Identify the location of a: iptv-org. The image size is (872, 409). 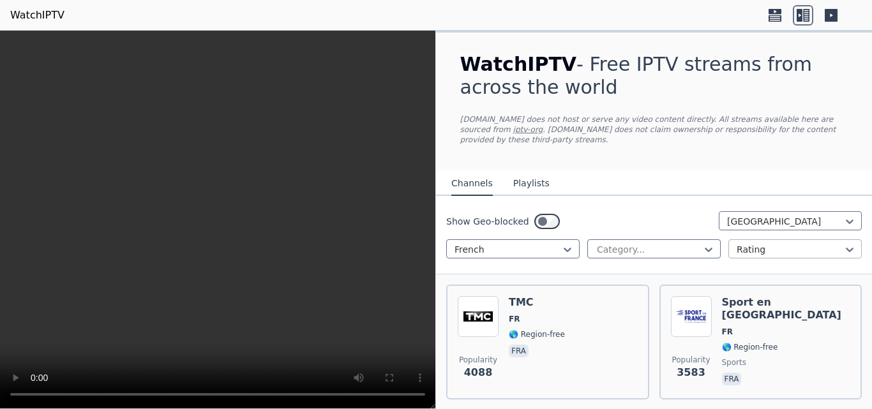
(528, 130).